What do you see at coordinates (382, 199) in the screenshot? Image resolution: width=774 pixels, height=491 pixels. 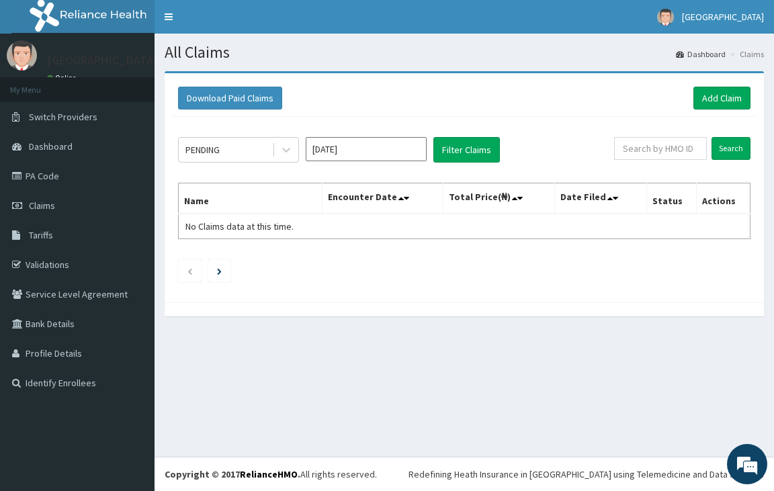 I see `th: Encounter Date` at bounding box center [382, 199].